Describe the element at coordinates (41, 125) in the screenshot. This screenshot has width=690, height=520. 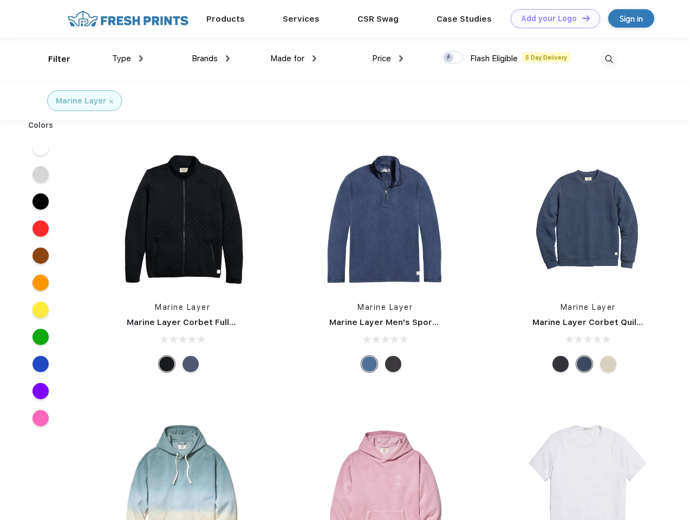
I see `div: Colors` at that location.